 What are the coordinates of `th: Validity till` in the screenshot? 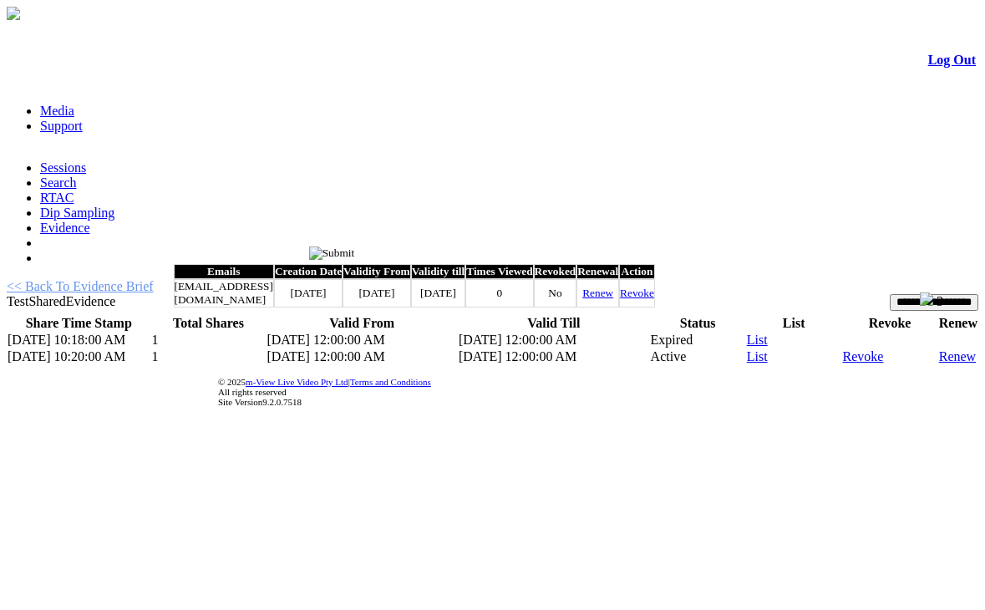 It's located at (439, 271).